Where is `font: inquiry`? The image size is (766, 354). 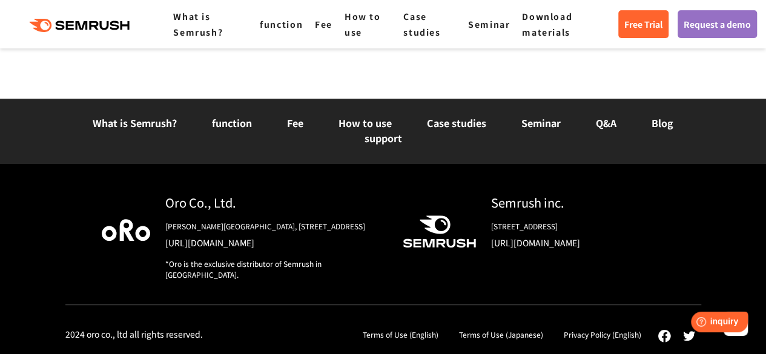 font: inquiry is located at coordinates (65, 15).